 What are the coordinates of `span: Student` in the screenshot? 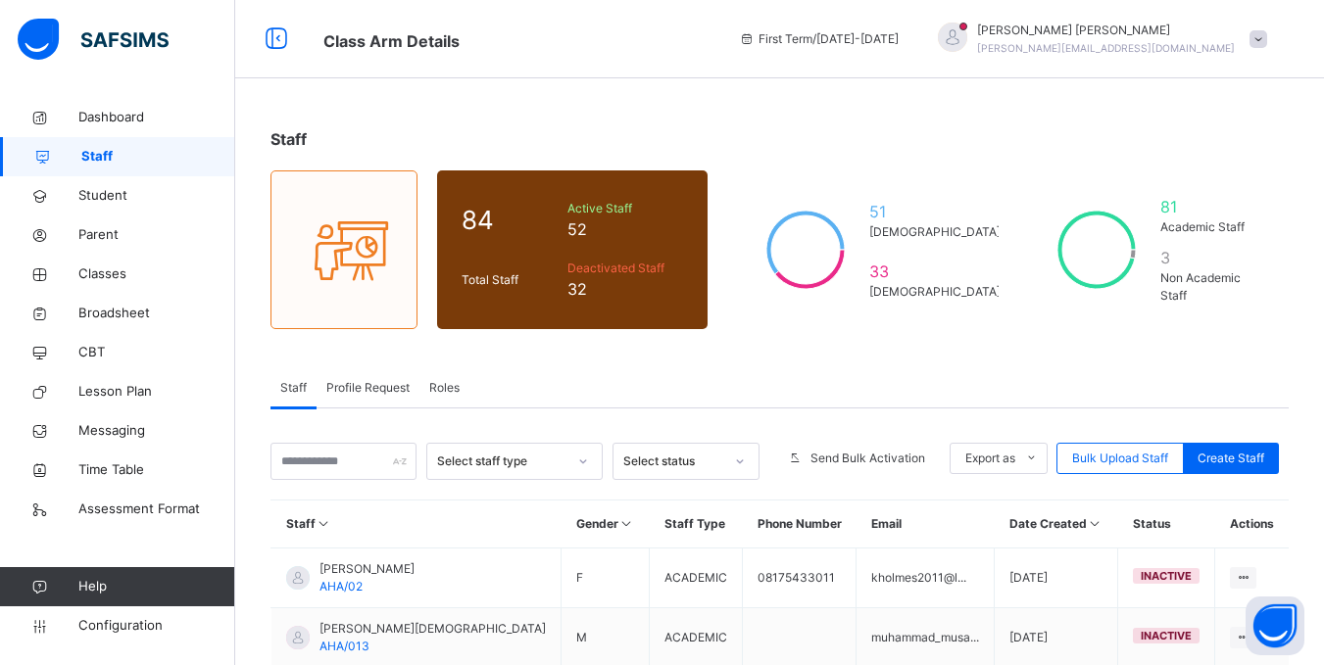 It's located at (157, 196).